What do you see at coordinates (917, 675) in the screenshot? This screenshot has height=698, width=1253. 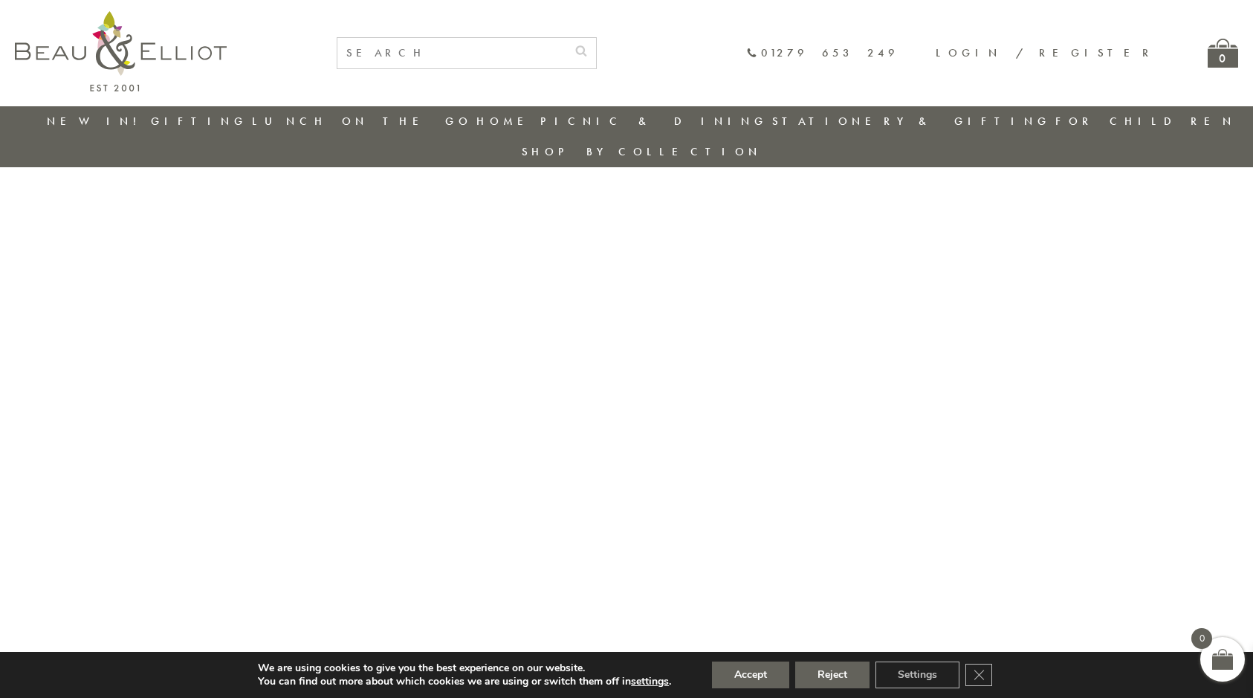 I see `button: Settings` at bounding box center [917, 675].